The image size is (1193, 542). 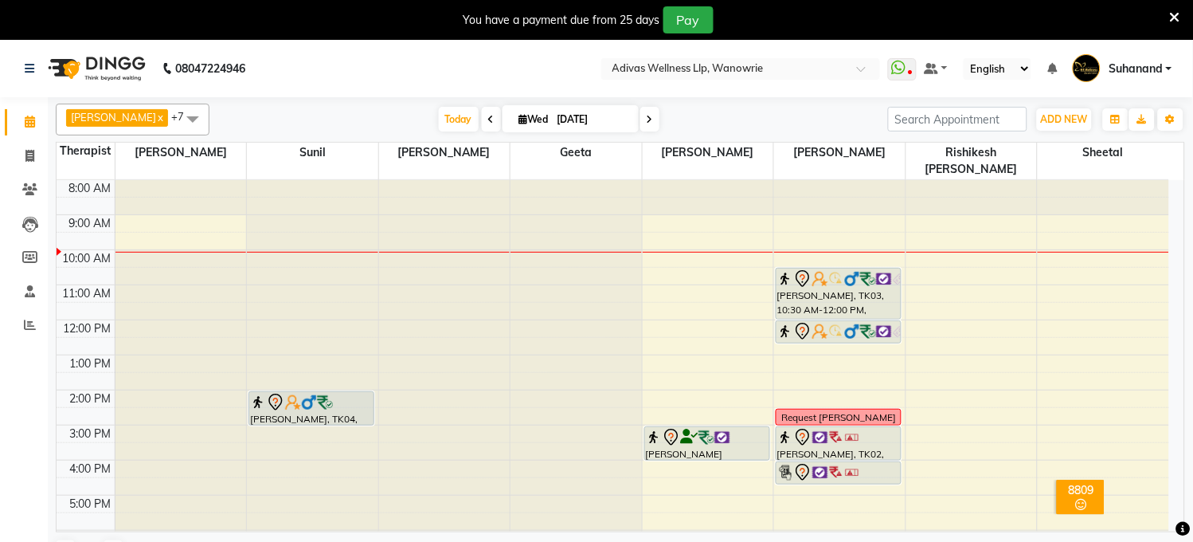 What do you see at coordinates (958, 119) in the screenshot?
I see `input: Search Appointment` at bounding box center [958, 119].